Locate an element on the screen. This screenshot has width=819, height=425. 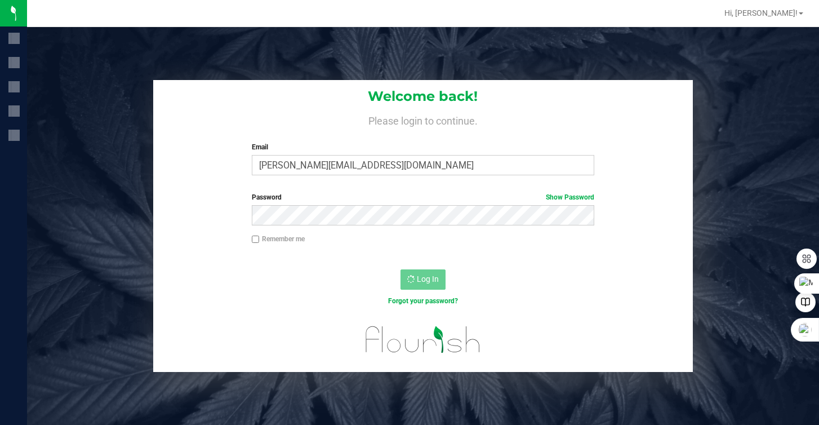
a: Forgot your password? is located at coordinates (423, 301).